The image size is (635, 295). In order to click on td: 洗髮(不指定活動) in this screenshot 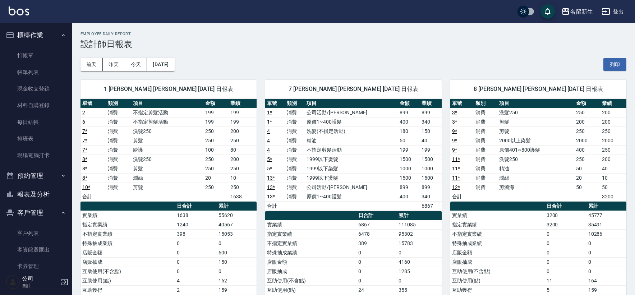, I will do `click(351, 131)`.